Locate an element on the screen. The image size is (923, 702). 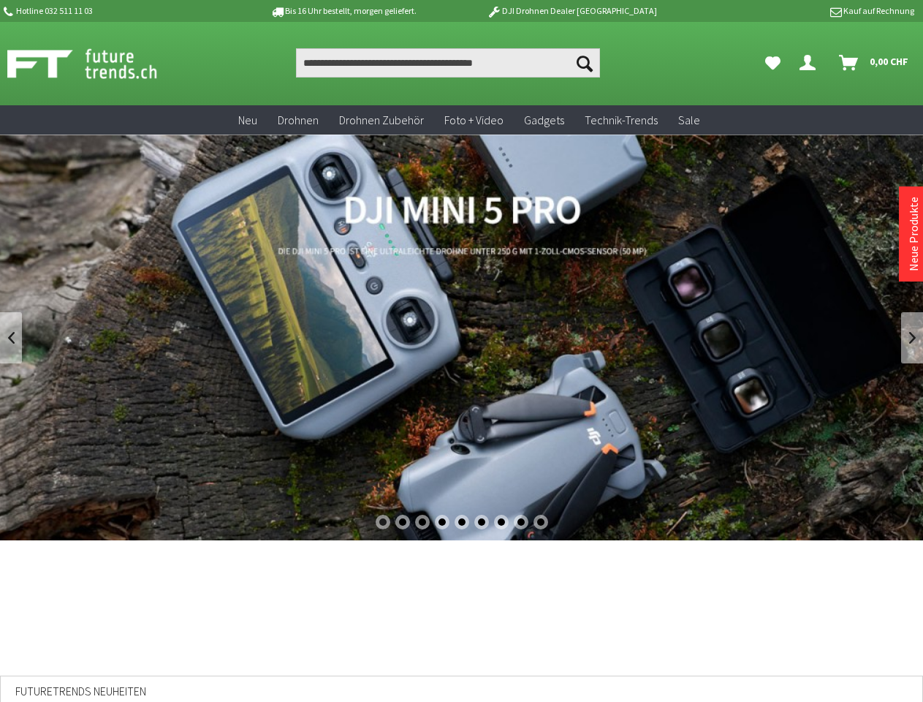
div: 3 is located at coordinates (423, 522).